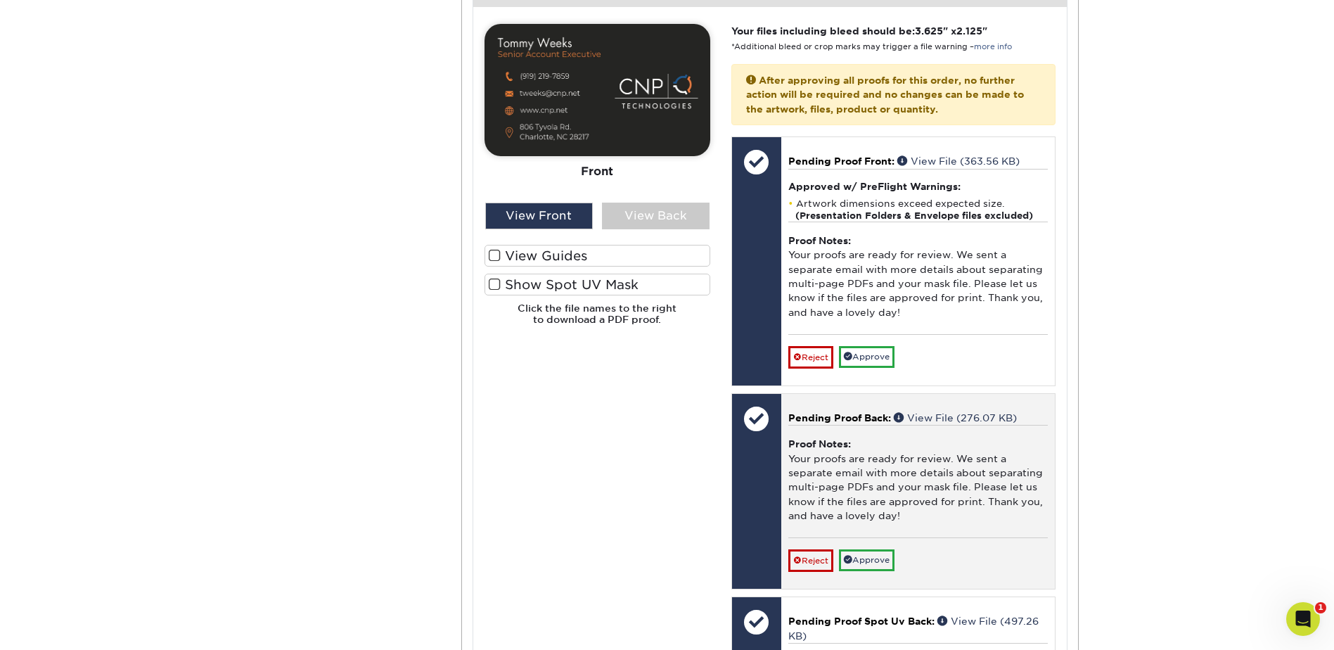 The image size is (1334, 650). Describe the element at coordinates (918, 210) in the screenshot. I see `li: Artwork dimensions exceed expected size.` at that location.